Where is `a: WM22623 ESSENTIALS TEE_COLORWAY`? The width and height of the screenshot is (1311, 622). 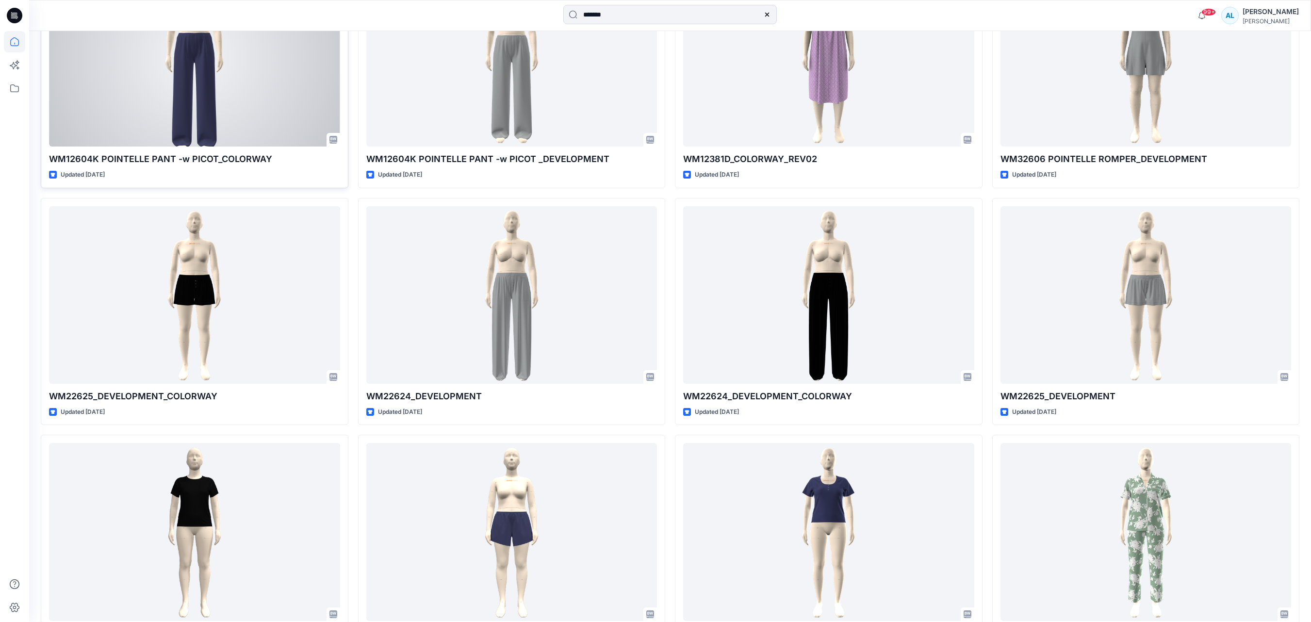
a: WM22623 ESSENTIALS TEE_COLORWAY is located at coordinates (195, 532).